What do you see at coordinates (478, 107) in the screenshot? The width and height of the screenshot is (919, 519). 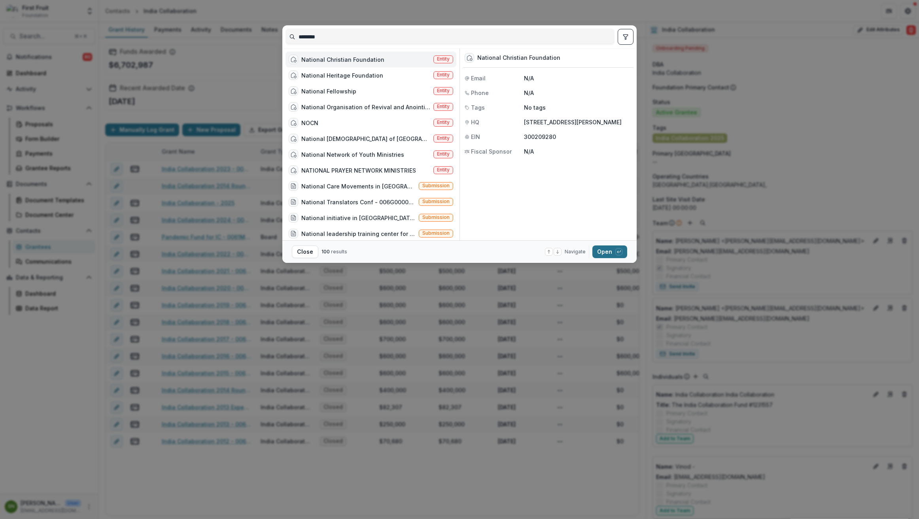 I see `span: Tags` at bounding box center [478, 107].